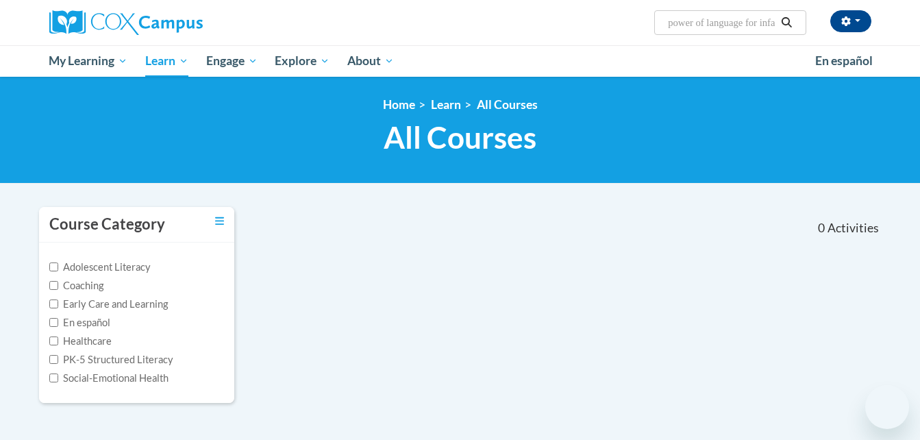 The width and height of the screenshot is (920, 440). Describe the element at coordinates (88, 61) in the screenshot. I see `span: My Learning` at that location.